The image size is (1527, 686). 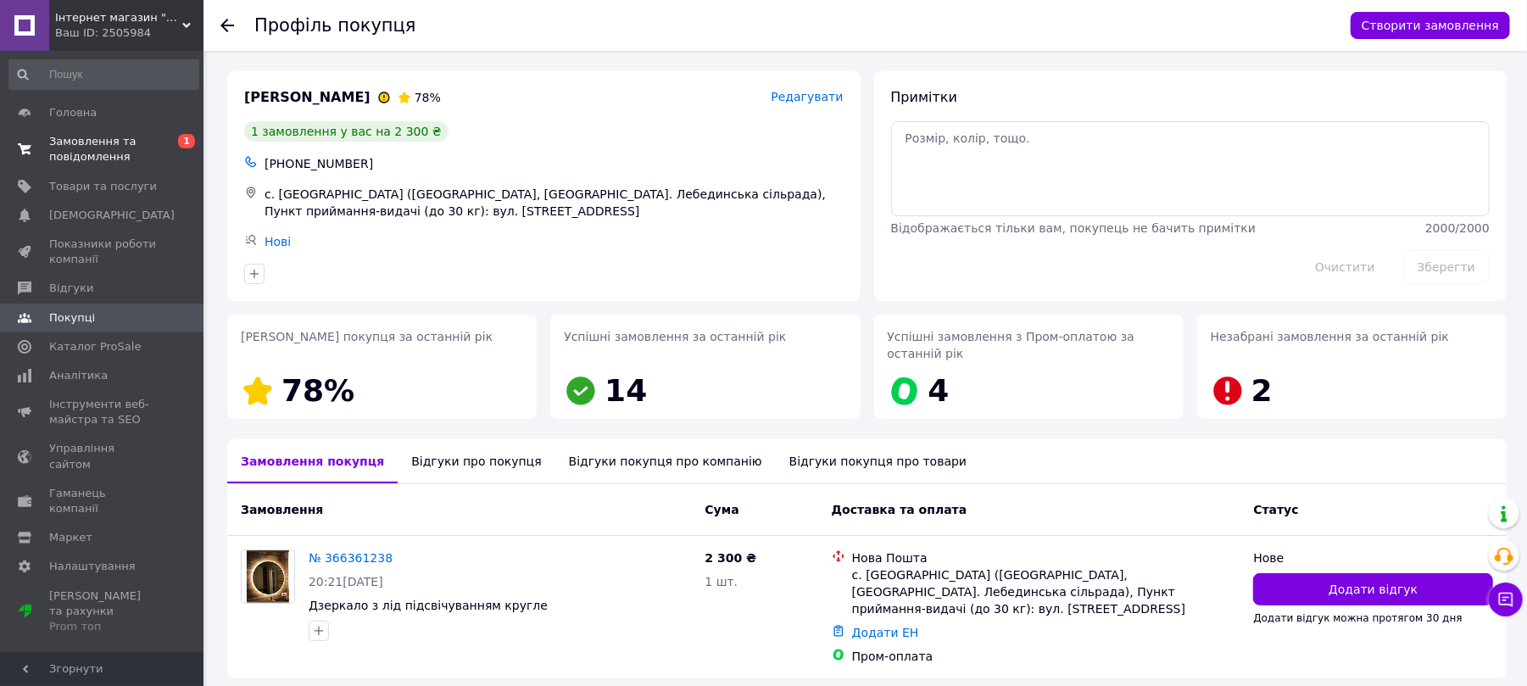 I want to click on span: Відгуки, so click(x=71, y=288).